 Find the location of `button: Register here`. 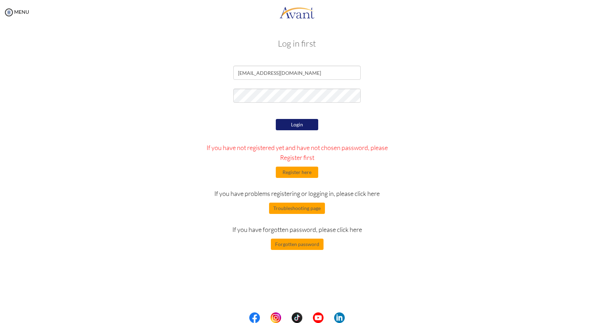

button: Register here is located at coordinates (297, 172).